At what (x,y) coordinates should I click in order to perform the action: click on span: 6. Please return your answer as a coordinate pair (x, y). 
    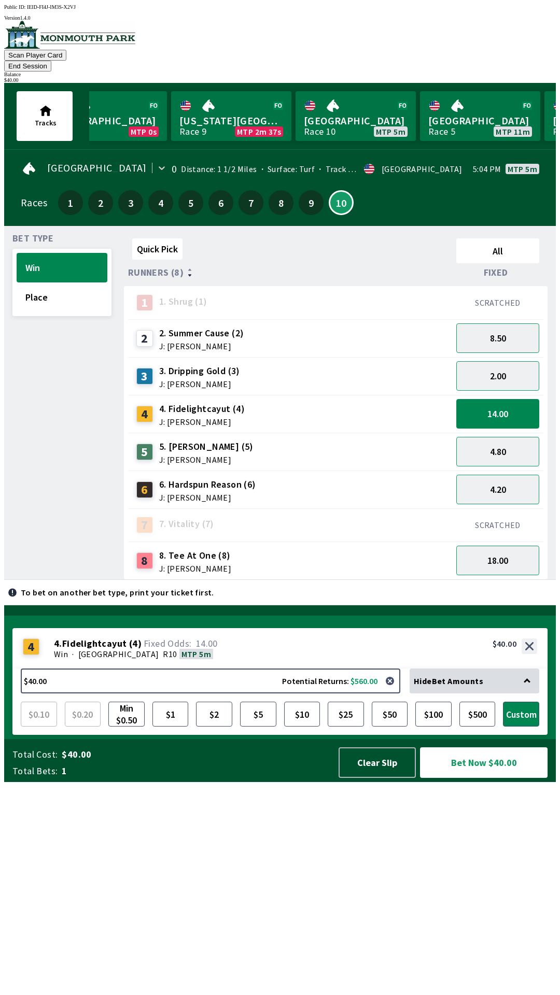
    Looking at the image, I should click on (221, 203).